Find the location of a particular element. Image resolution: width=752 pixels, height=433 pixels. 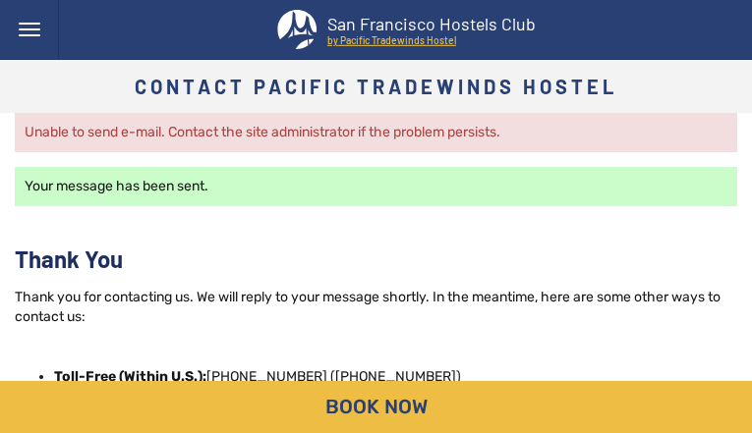

tspan: by Pacific Tradewinds Hostel is located at coordinates (390, 40).